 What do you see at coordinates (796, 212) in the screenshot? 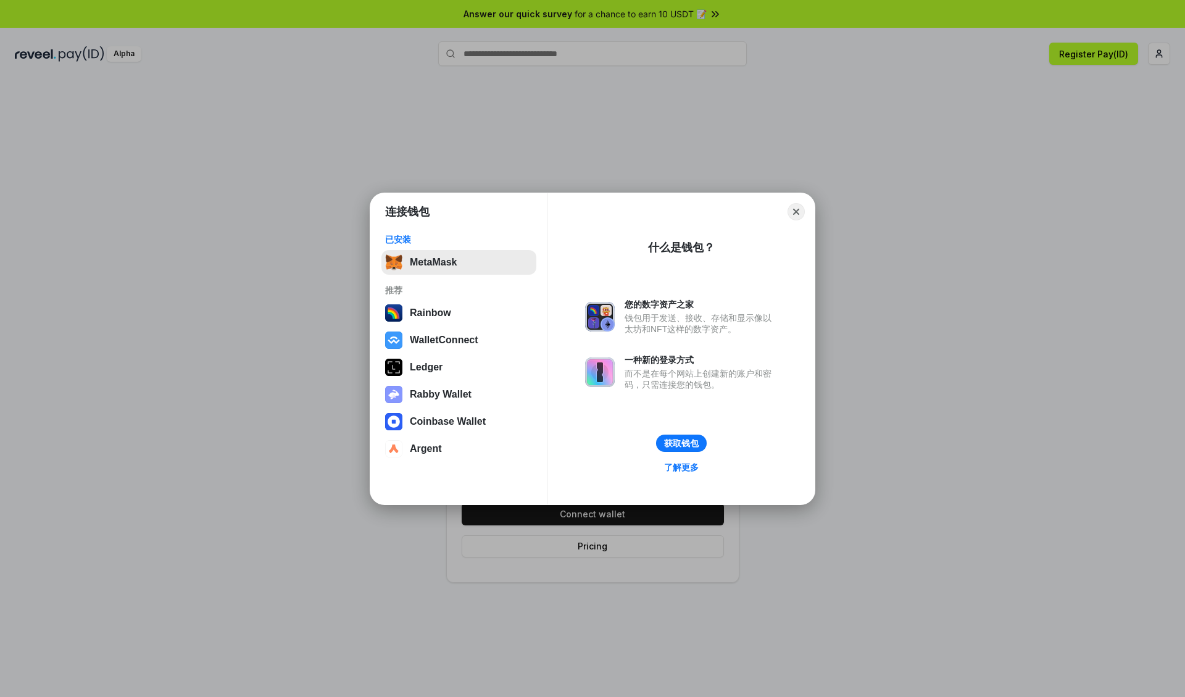
I see `button: Close` at bounding box center [796, 212].